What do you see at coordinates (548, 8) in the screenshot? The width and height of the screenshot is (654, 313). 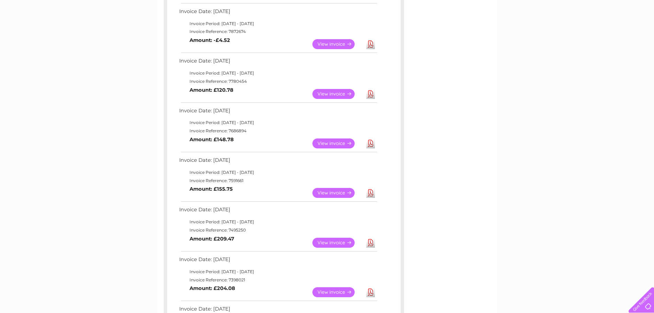 I see `a: 0333 014 3131` at bounding box center [548, 8].